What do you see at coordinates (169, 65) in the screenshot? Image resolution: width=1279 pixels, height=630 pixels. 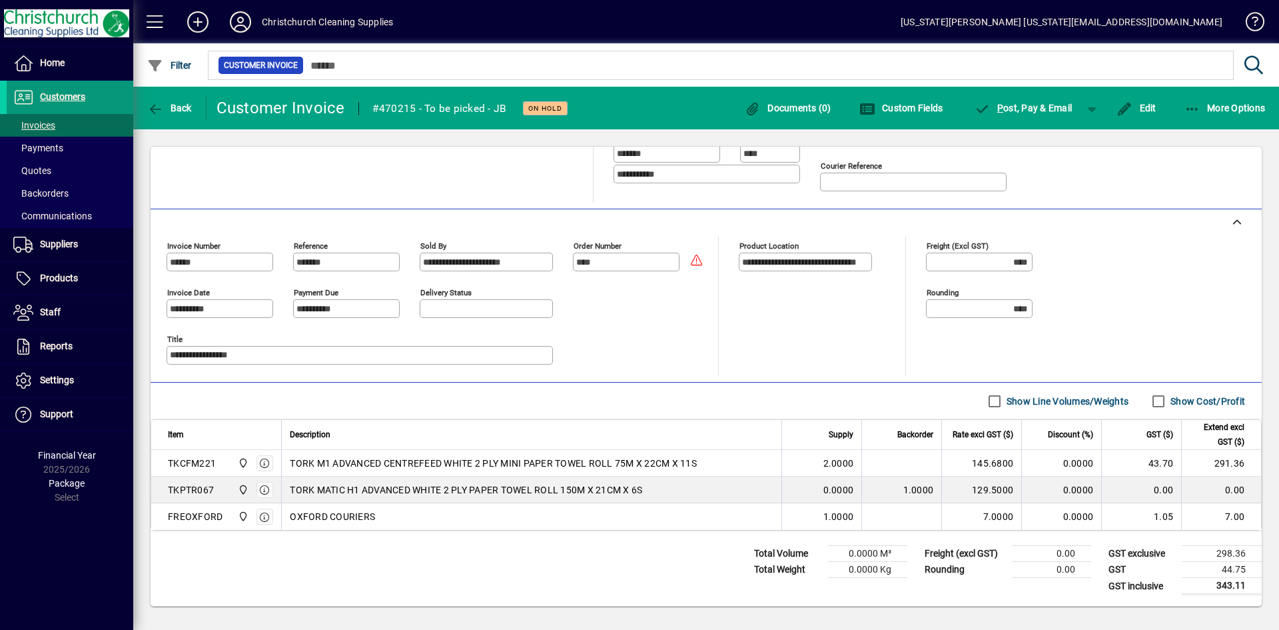 I see `span: Filter` at bounding box center [169, 65].